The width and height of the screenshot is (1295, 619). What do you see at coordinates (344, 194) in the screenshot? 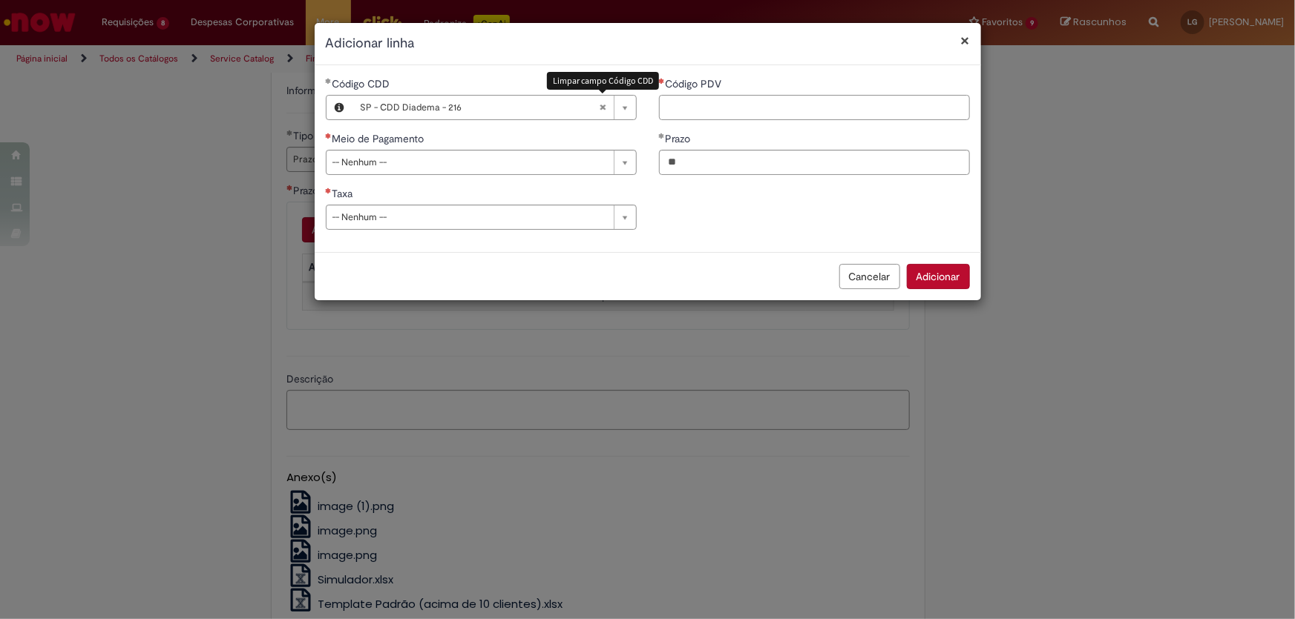
I see `span: Taxa` at bounding box center [344, 194].